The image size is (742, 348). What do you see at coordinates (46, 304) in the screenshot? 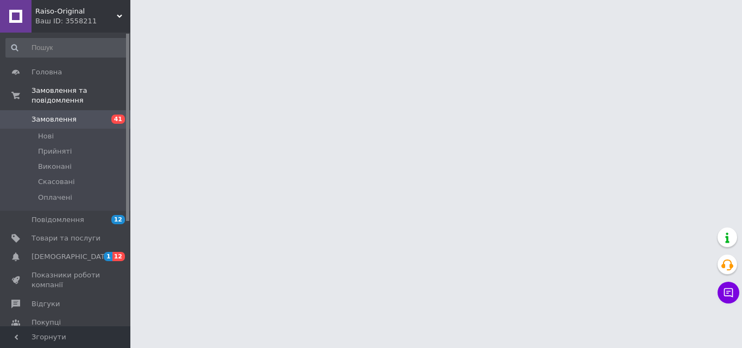
I see `span: Відгуки` at bounding box center [46, 304].